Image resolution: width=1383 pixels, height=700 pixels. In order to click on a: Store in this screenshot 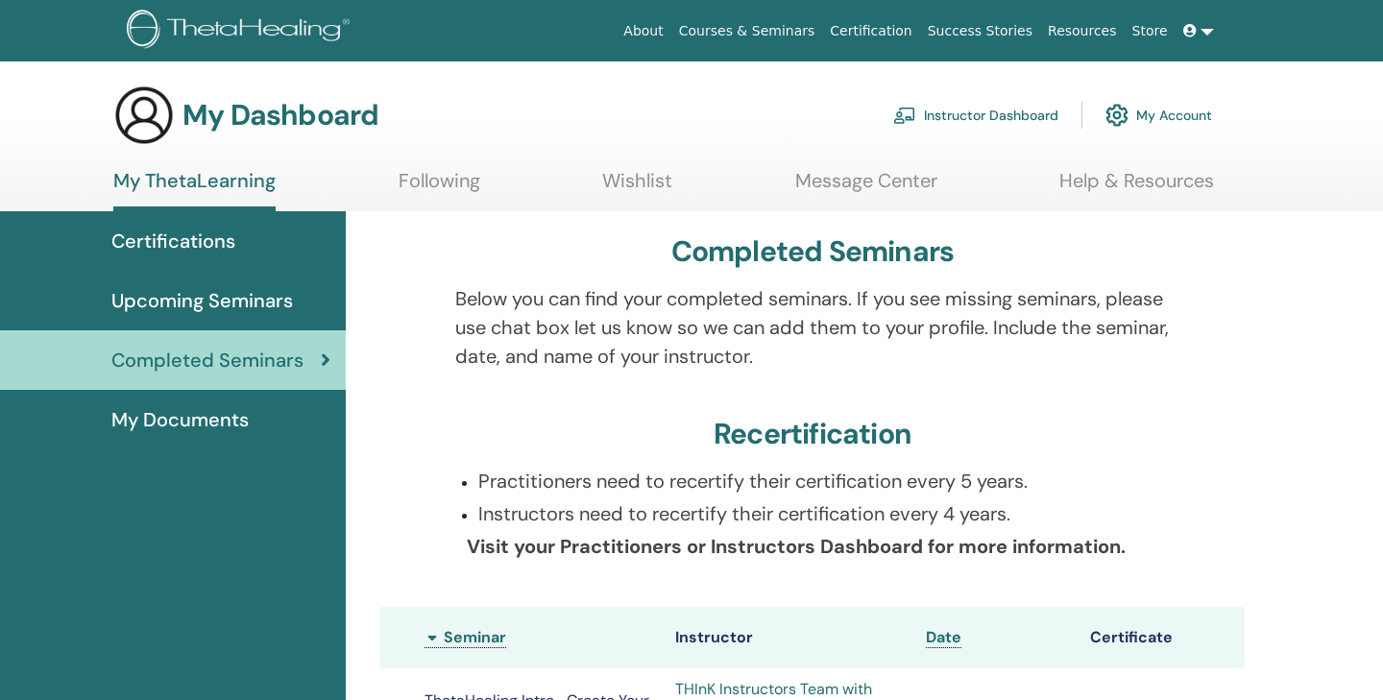, I will do `click(1149, 31)`.